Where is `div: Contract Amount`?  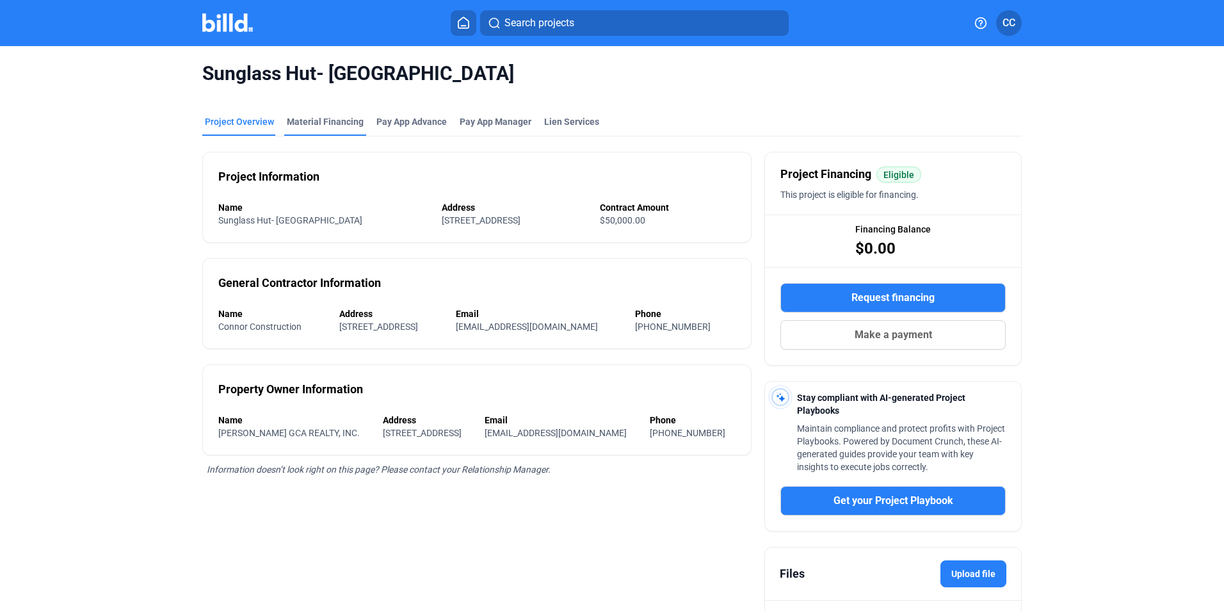
div: Contract Amount is located at coordinates (668, 207).